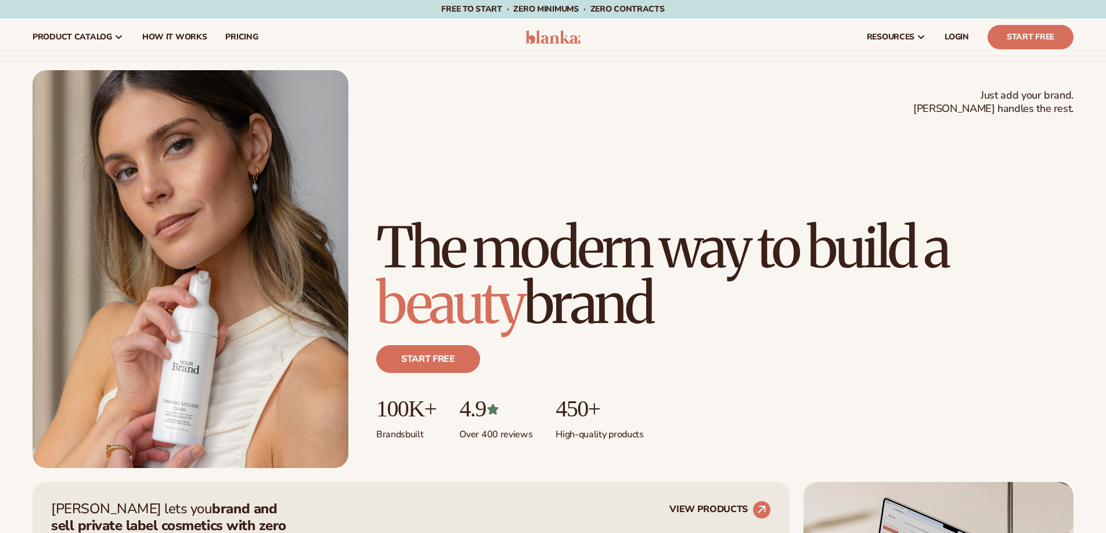 This screenshot has height=533, width=1106. What do you see at coordinates (599, 409) in the screenshot?
I see `p: 450+` at bounding box center [599, 409].